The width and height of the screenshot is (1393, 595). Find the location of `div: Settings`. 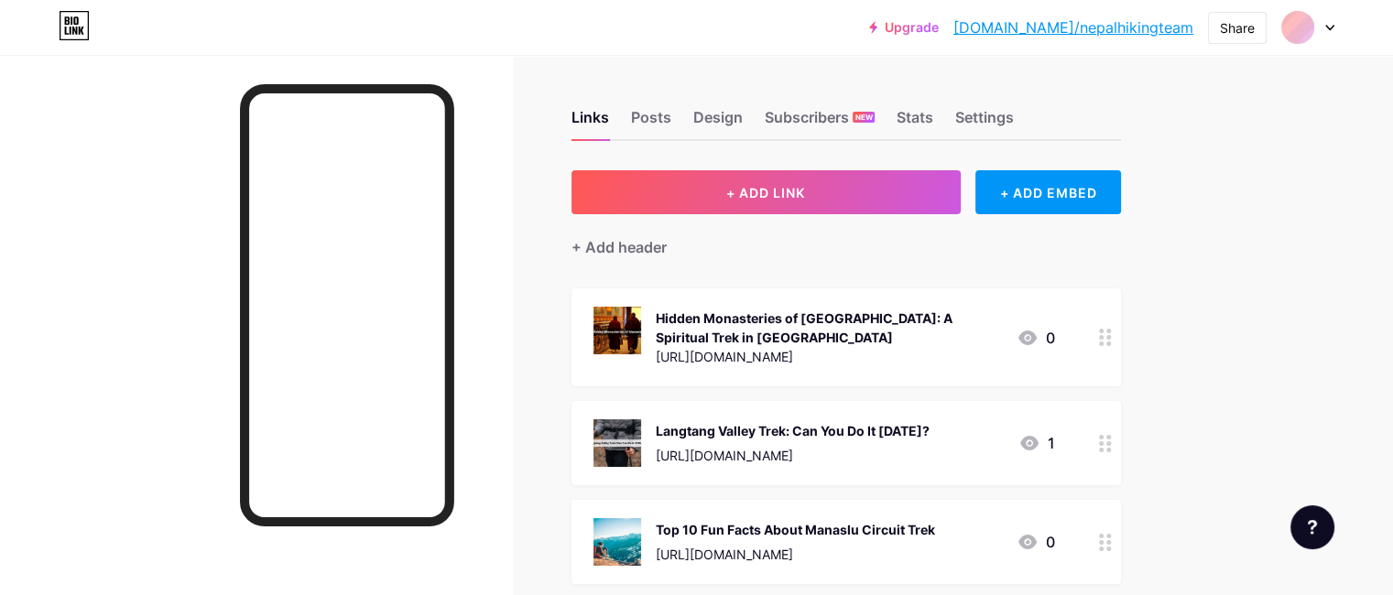

div: Settings is located at coordinates (984, 123).